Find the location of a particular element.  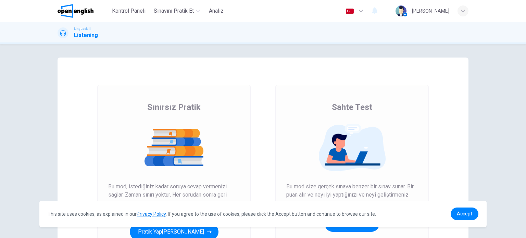

img: tr is located at coordinates (350, 11).